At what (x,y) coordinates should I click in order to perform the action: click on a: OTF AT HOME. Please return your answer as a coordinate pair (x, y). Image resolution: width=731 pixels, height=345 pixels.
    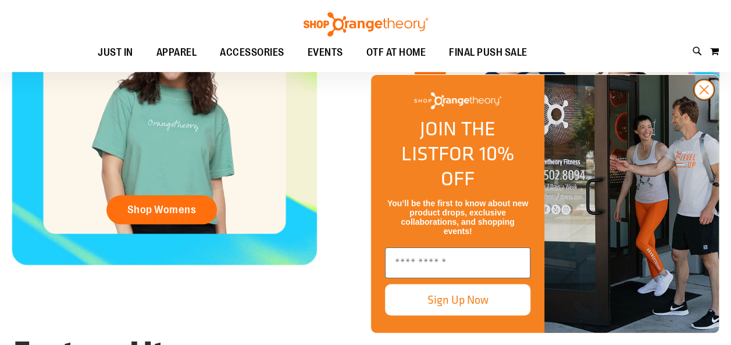
    Looking at the image, I should click on (396, 53).